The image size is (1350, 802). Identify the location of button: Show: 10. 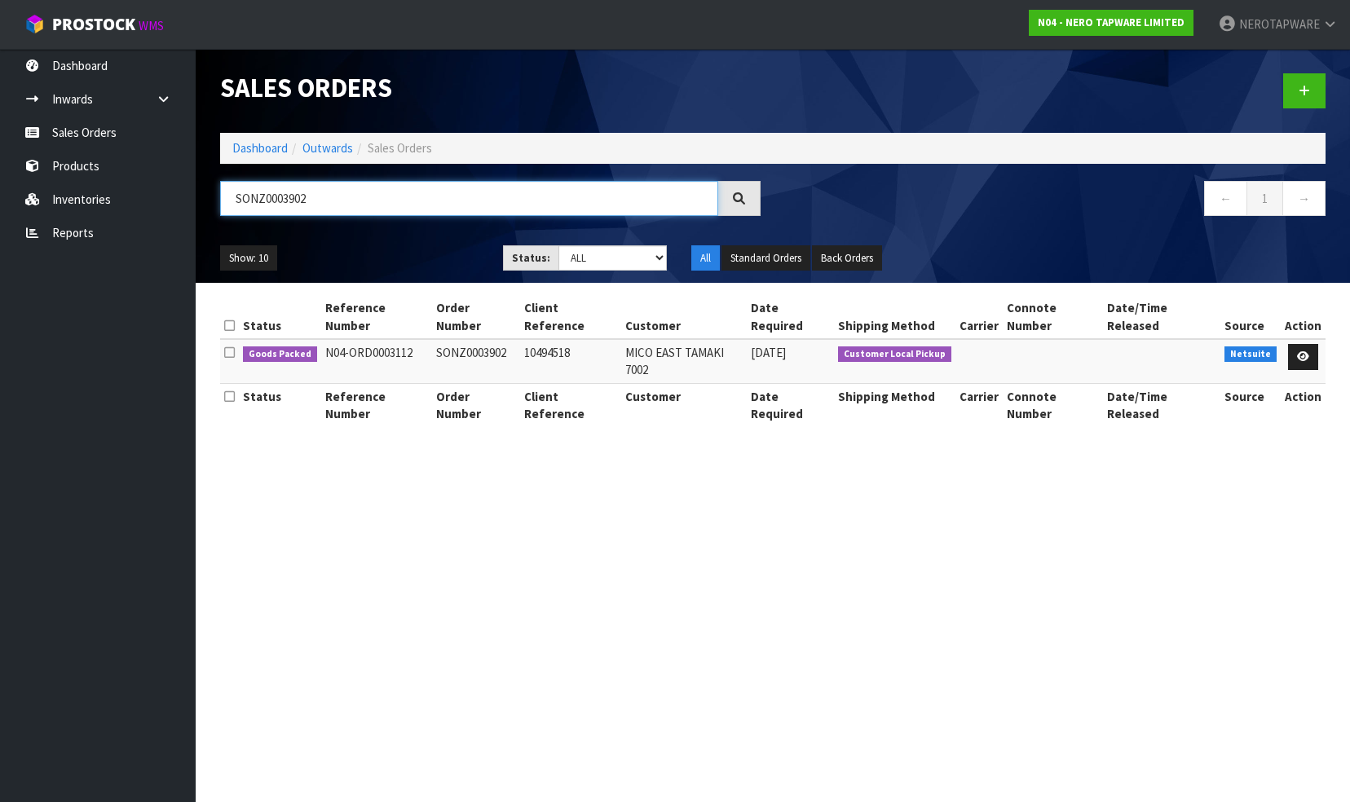
(249, 258).